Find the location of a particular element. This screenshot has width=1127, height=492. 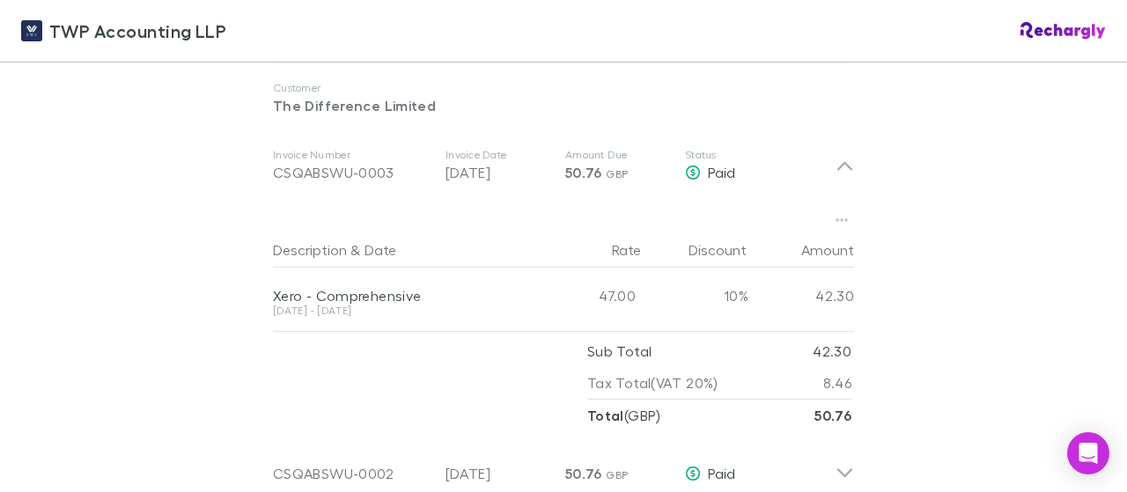

strong: 50.76 is located at coordinates (833, 415).